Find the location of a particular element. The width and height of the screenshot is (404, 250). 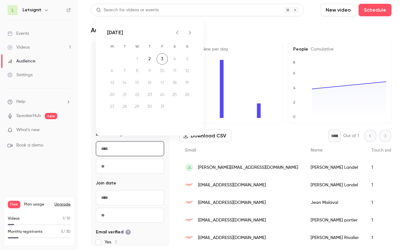

button: Schedule is located at coordinates (375, 10).